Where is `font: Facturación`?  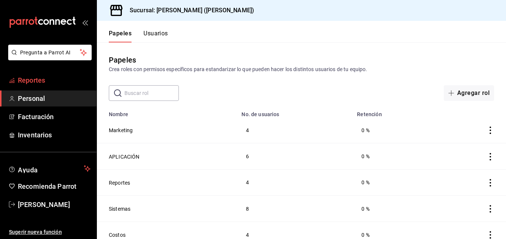
font: Facturación is located at coordinates (36, 117).